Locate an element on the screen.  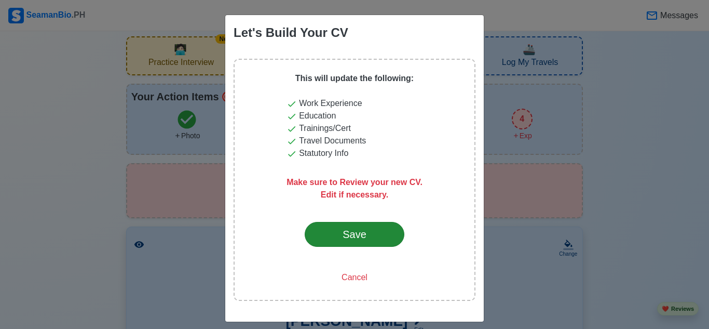
div: Statutory Info is located at coordinates (354, 153).